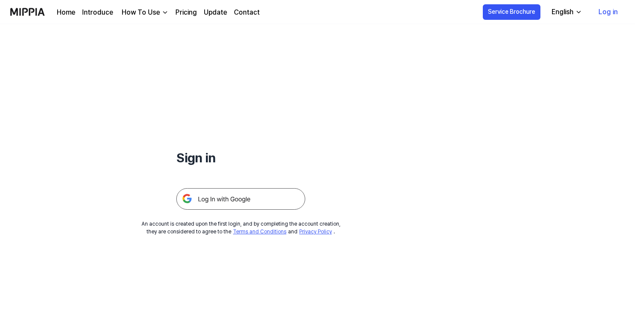  Describe the element at coordinates (563, 12) in the screenshot. I see `div: English` at that location.